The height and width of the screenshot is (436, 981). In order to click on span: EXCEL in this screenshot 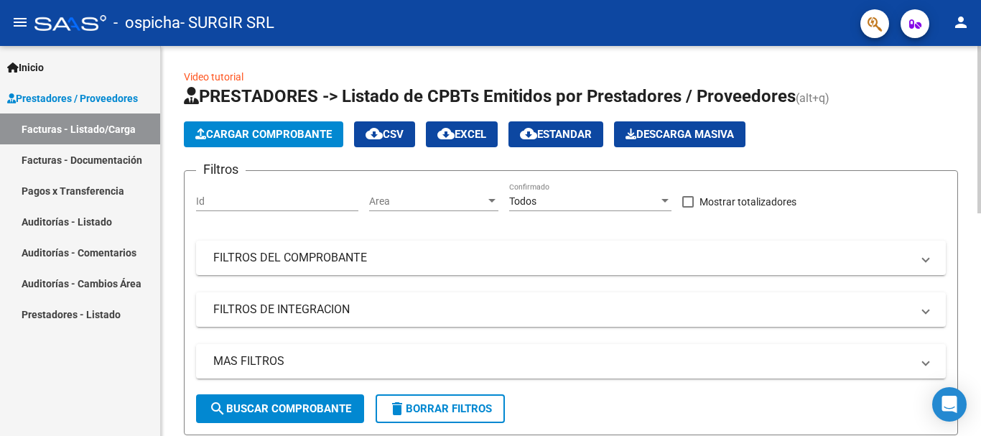, I will do `click(462, 134)`.